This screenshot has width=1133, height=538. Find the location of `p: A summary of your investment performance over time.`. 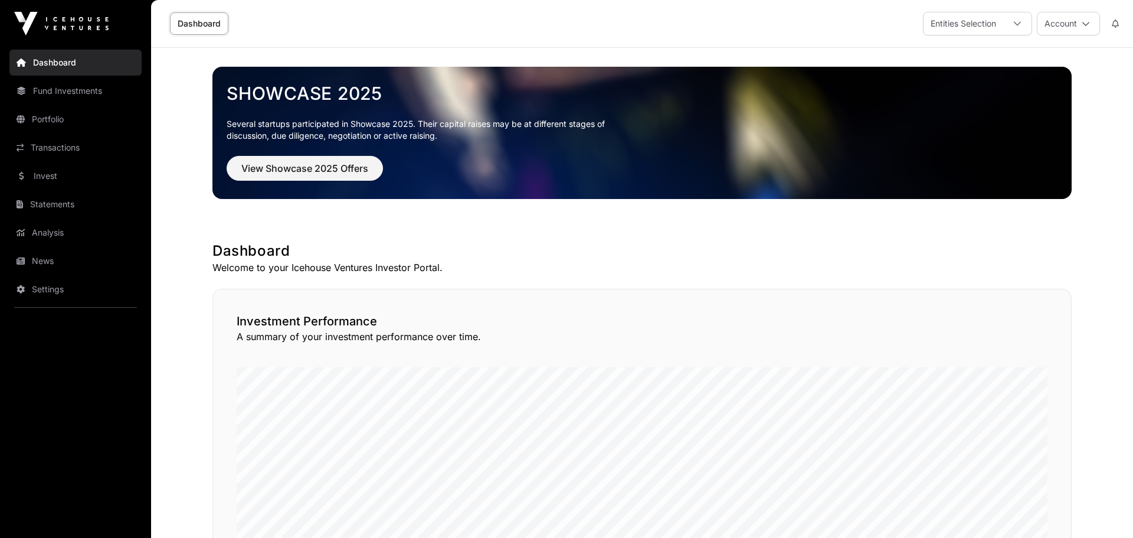

p: A summary of your investment performance over time. is located at coordinates (642, 336).